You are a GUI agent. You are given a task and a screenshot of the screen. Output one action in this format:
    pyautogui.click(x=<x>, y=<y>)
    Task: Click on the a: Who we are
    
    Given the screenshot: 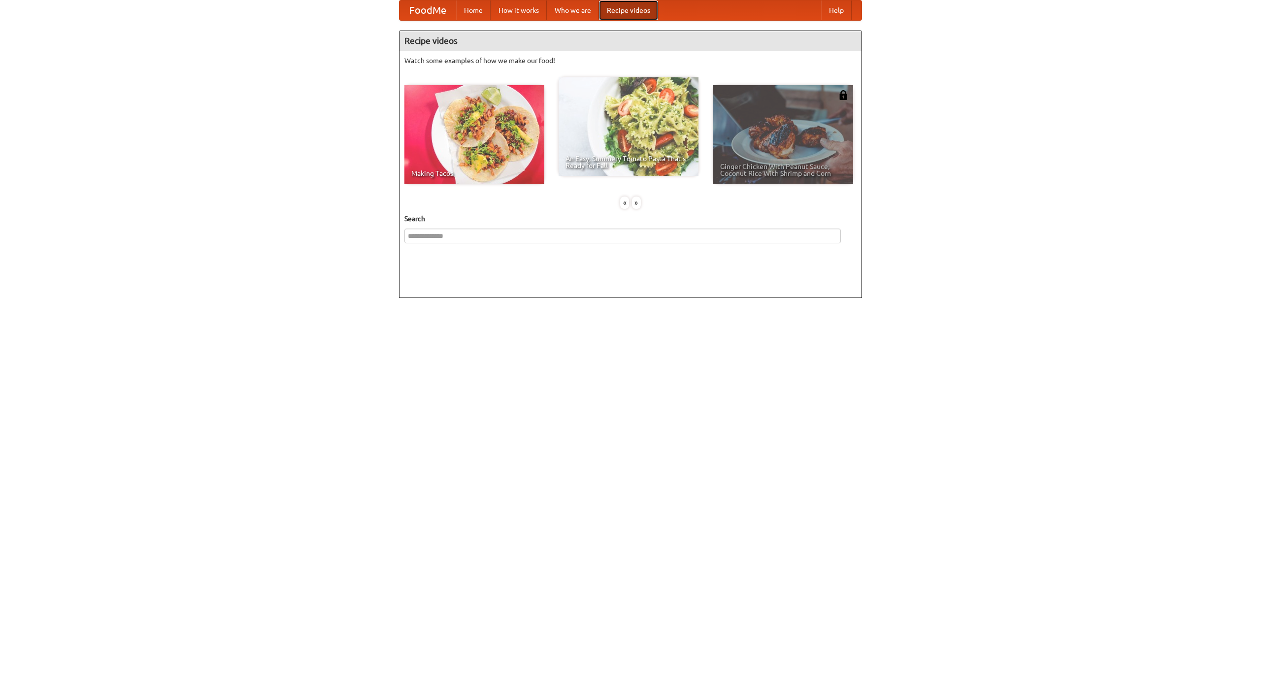 What is the action you would take?
    pyautogui.click(x=573, y=10)
    